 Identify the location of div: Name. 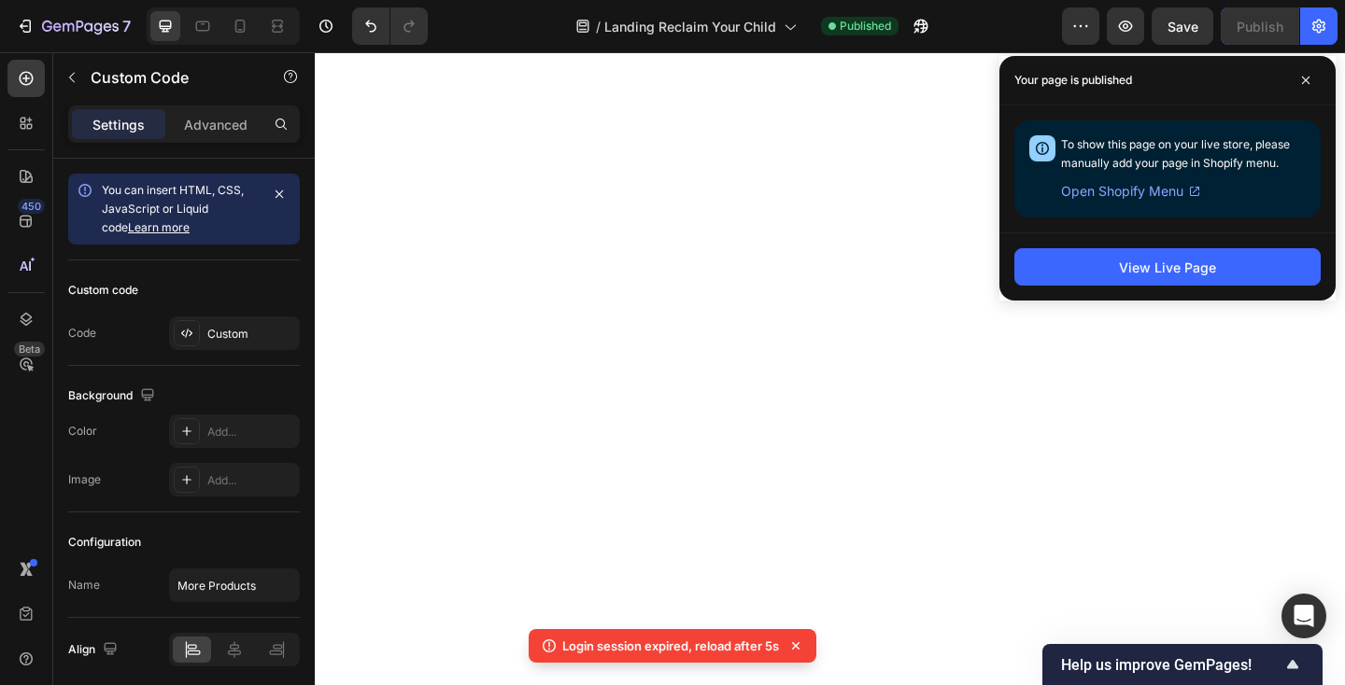
(84, 585).